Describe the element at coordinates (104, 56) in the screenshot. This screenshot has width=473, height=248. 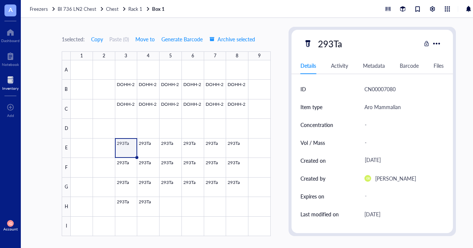
I see `div: 2` at that location.